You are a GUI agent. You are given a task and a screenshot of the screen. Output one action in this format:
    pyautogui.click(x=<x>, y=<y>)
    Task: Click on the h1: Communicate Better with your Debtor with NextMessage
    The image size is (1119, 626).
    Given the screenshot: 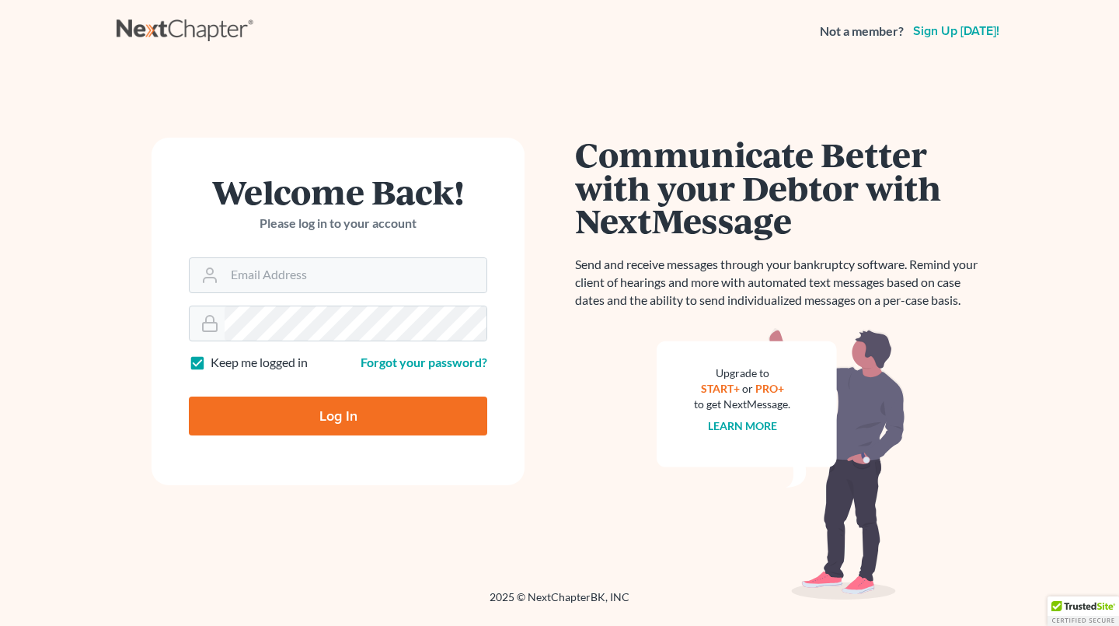 What is the action you would take?
    pyautogui.click(x=781, y=187)
    